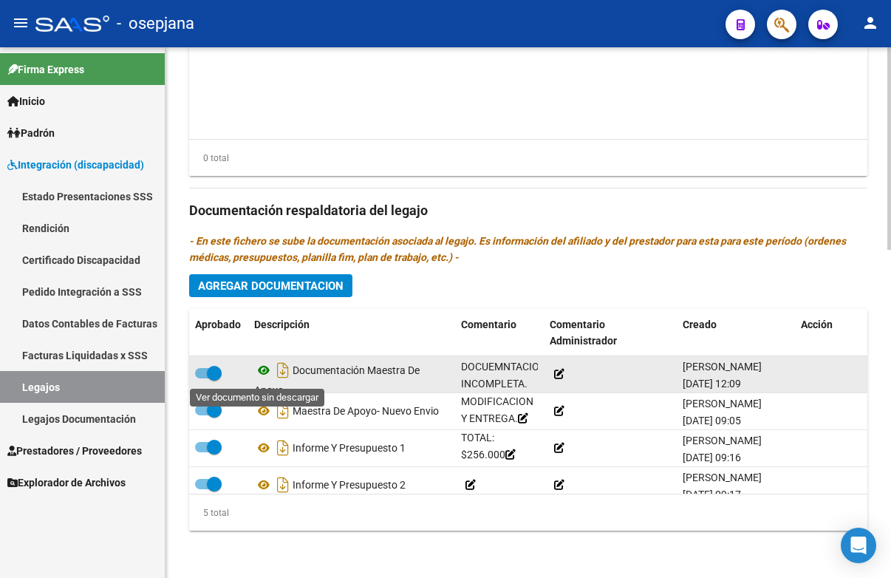 The image size is (891, 578). What do you see at coordinates (870, 23) in the screenshot?
I see `mat-icon: person` at bounding box center [870, 23].